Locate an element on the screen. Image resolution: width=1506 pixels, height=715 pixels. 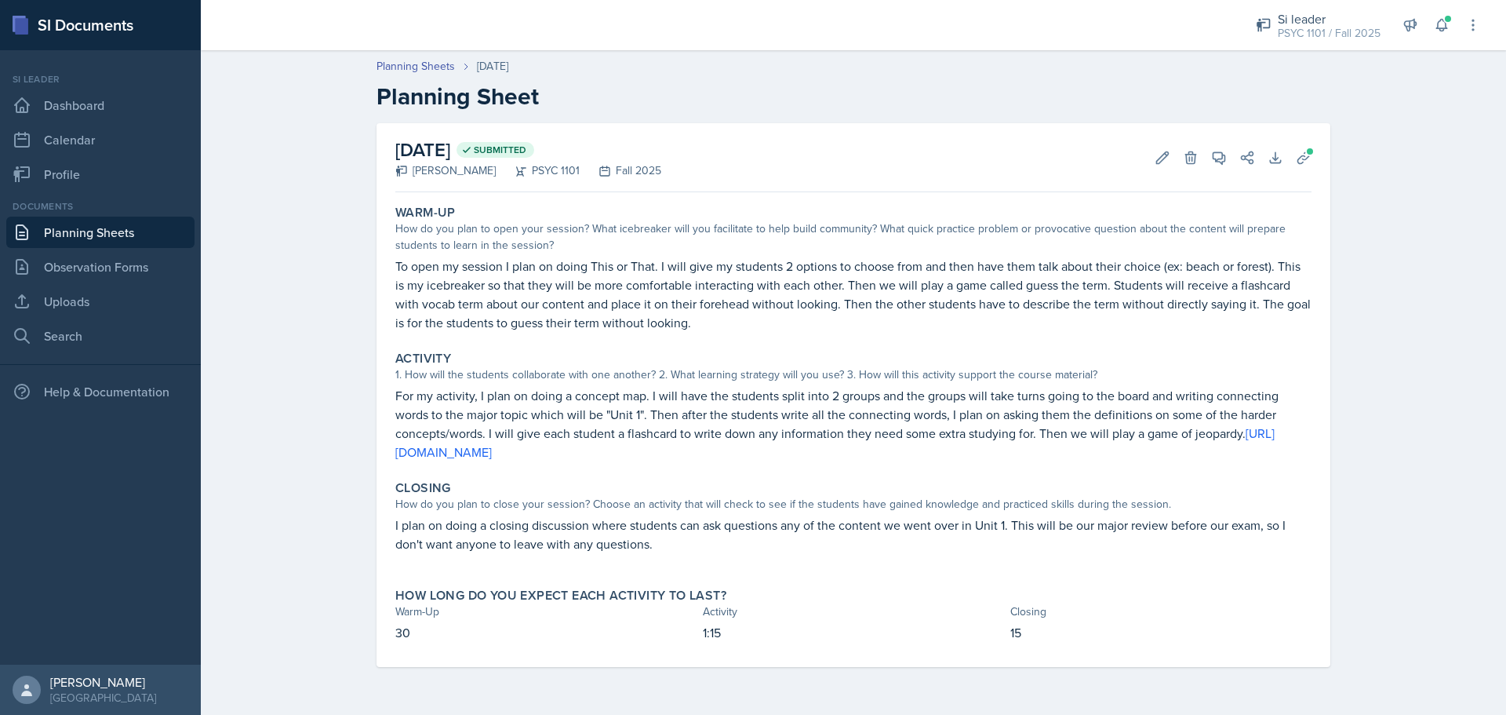
a: Search is located at coordinates (100, 336).